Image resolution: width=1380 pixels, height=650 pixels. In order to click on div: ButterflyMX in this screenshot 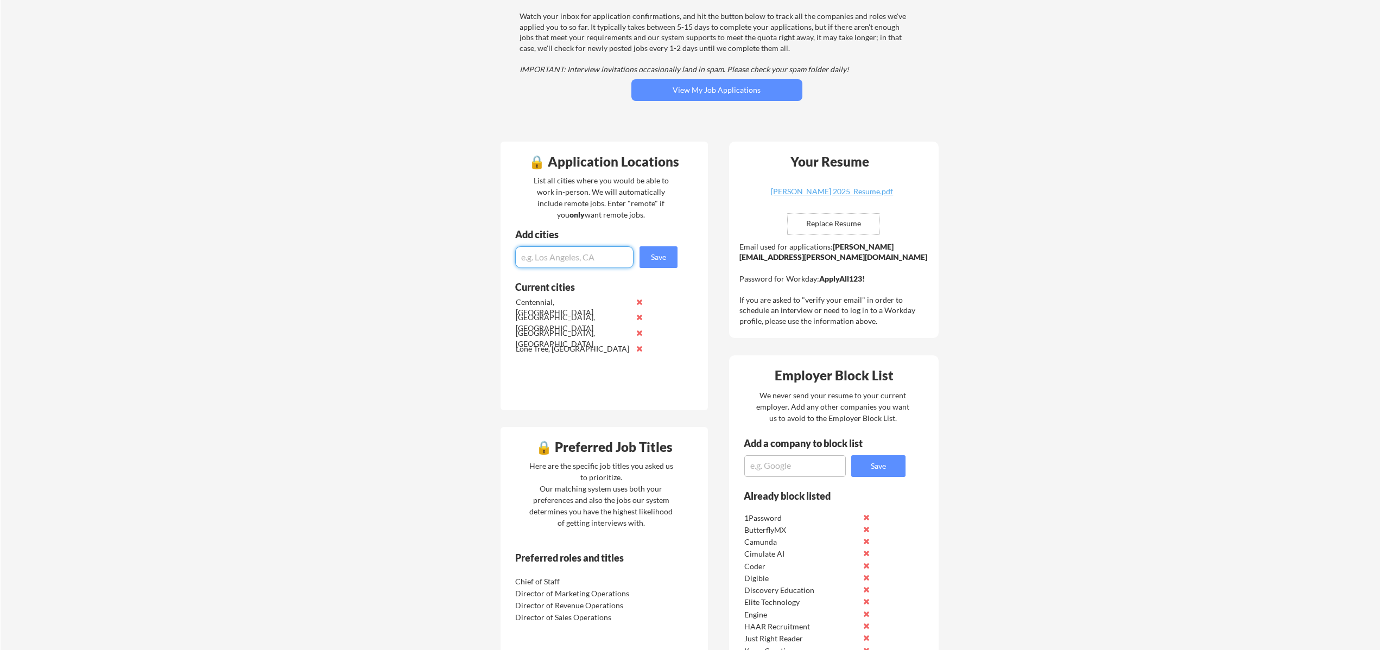, I will do `click(801, 530)`.